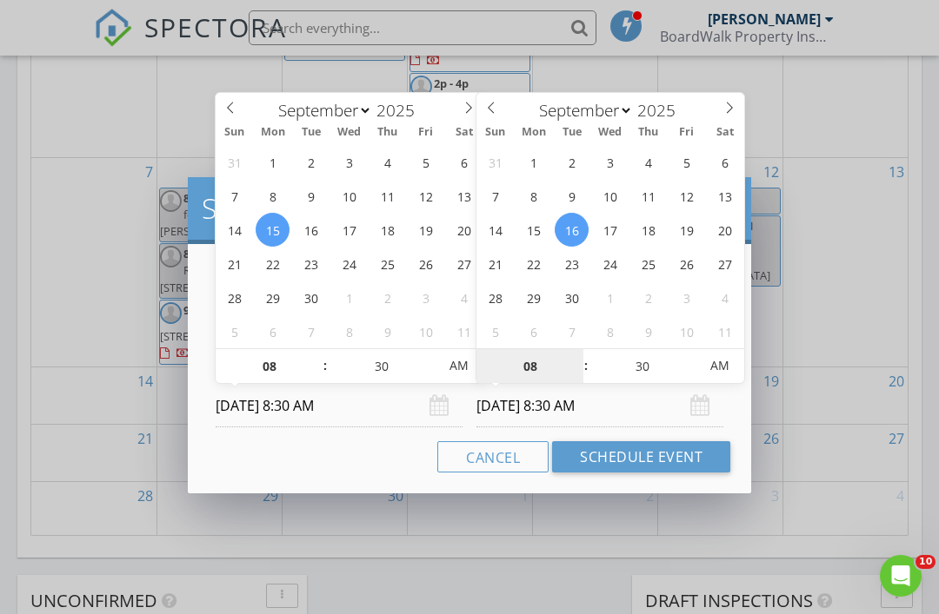 This screenshot has height=614, width=939. I want to click on span: September 19, 2025, so click(425, 229).